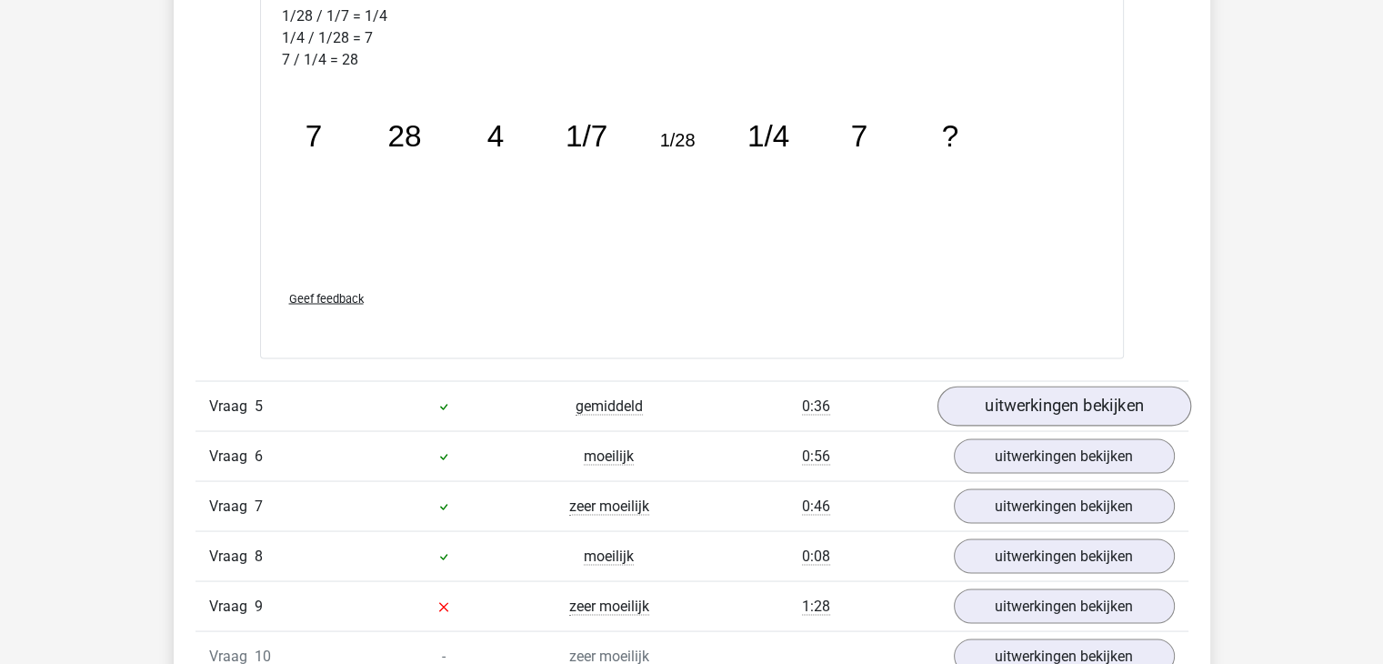 The image size is (1383, 664). I want to click on span: 0:08, so click(815, 555).